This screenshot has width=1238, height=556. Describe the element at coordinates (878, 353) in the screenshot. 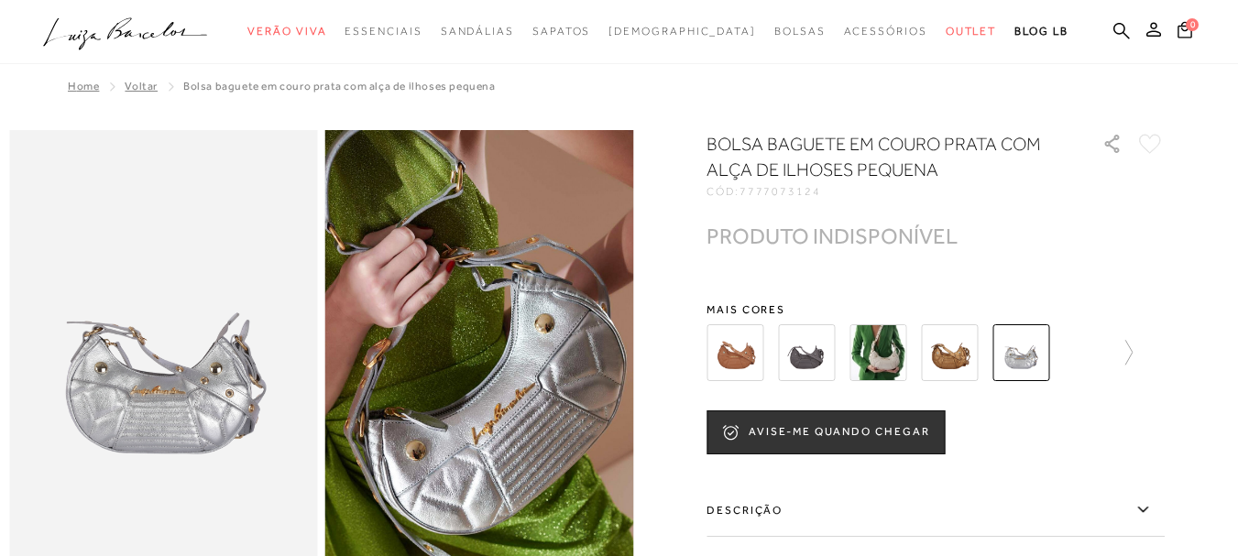

I see `img: BOLSA BAGUETE EM COURO OFF WHITE COM ALÇA DE ILHOSES PEQUENA` at that location.